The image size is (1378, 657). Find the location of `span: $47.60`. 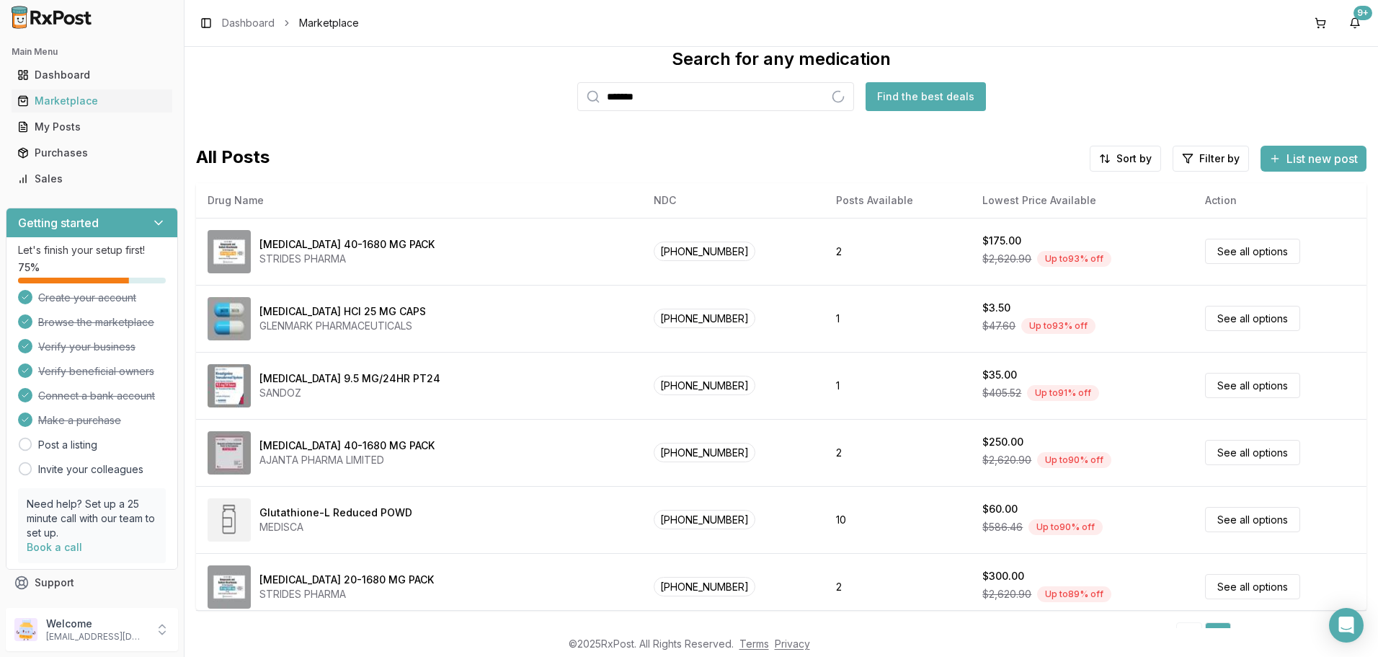

span: $47.60 is located at coordinates (999, 326).